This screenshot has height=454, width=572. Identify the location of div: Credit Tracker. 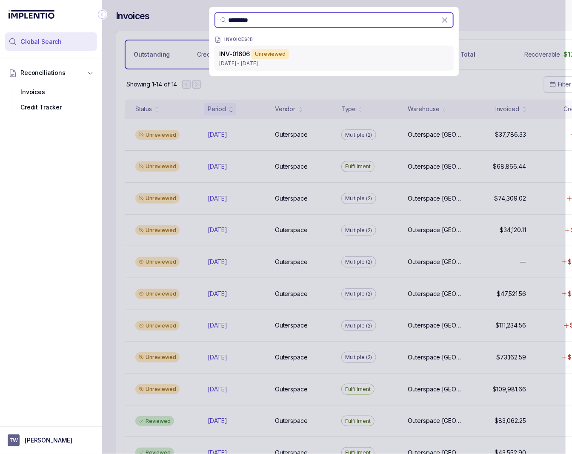
(51, 107).